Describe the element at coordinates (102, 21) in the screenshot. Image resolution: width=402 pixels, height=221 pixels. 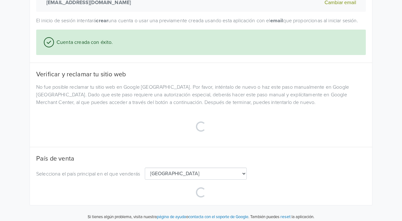
I see `strong: crear` at that location.